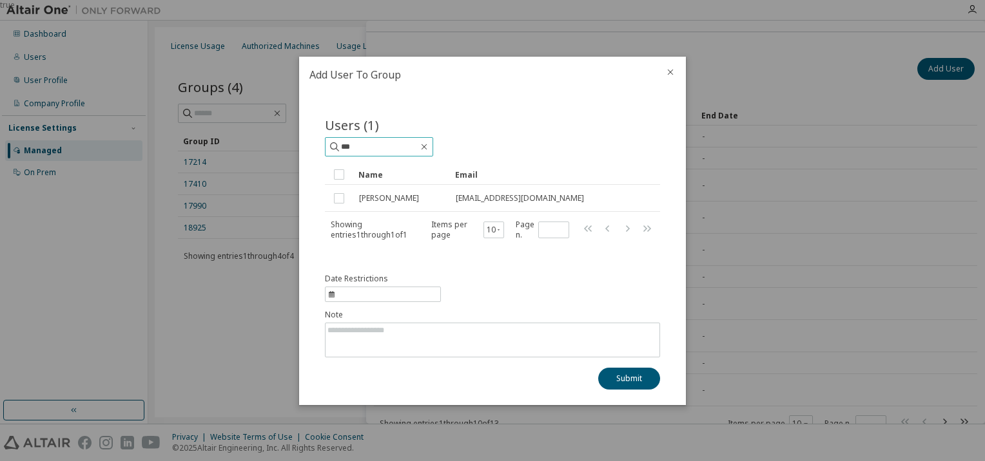 This screenshot has height=461, width=985. Describe the element at coordinates (383, 288) in the screenshot. I see `button: information` at that location.